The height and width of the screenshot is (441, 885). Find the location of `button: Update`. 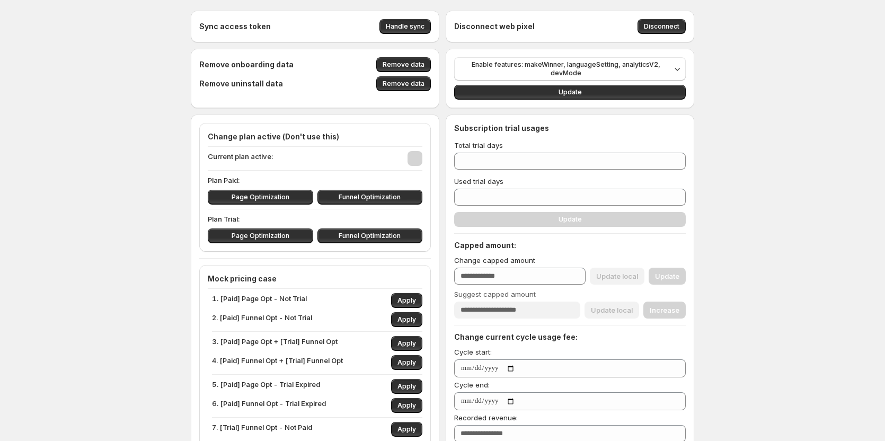

button: Update is located at coordinates (570, 92).